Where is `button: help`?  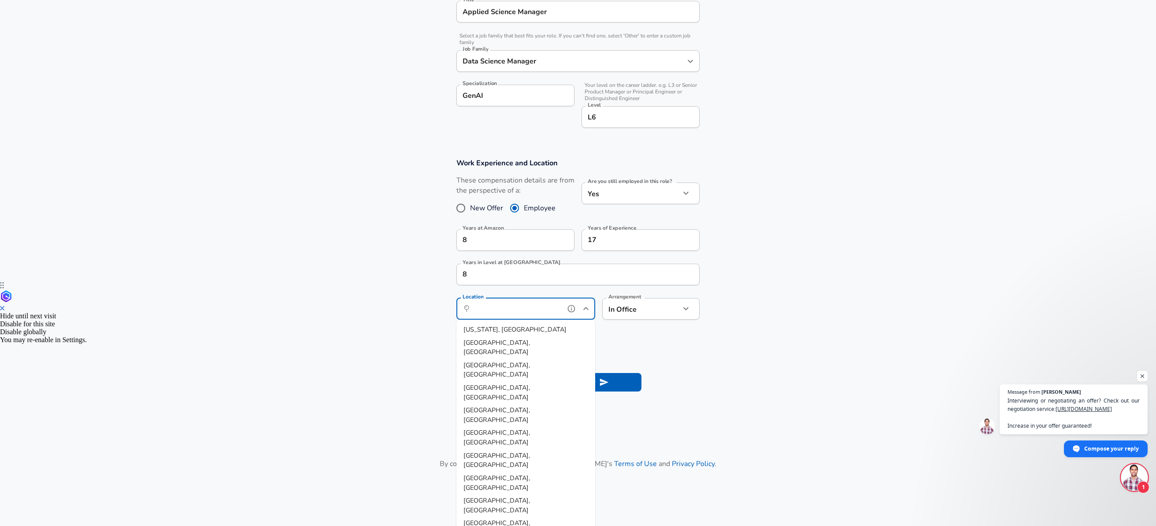 button: help is located at coordinates (571, 308).